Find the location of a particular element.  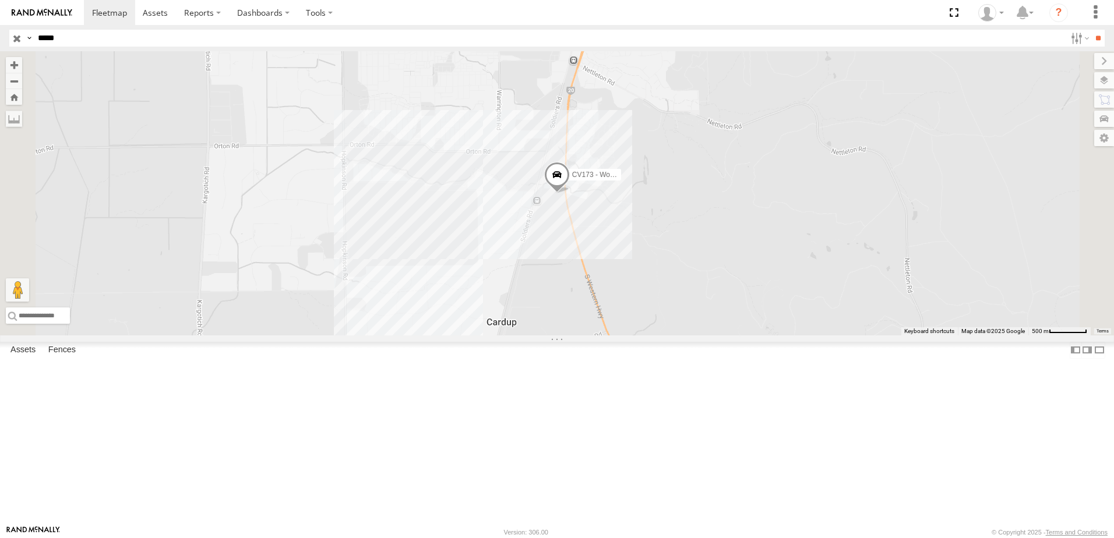

a: Terms and Conditions is located at coordinates (1077, 533).